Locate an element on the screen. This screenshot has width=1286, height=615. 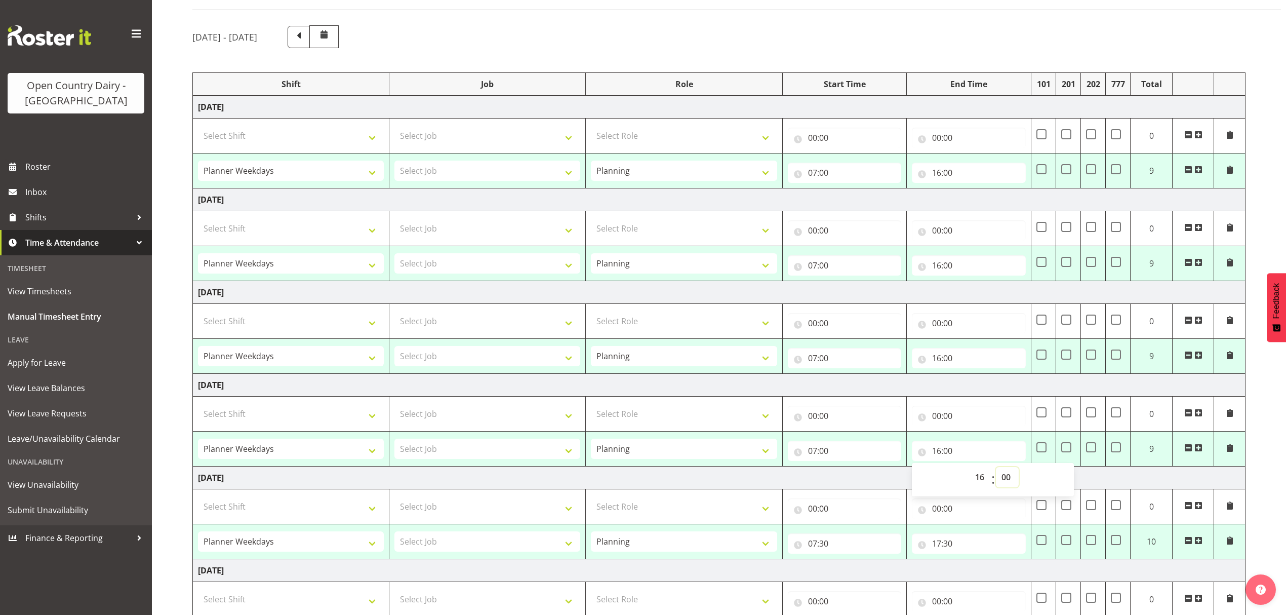
span: Finance & Reporting is located at coordinates (78, 538).